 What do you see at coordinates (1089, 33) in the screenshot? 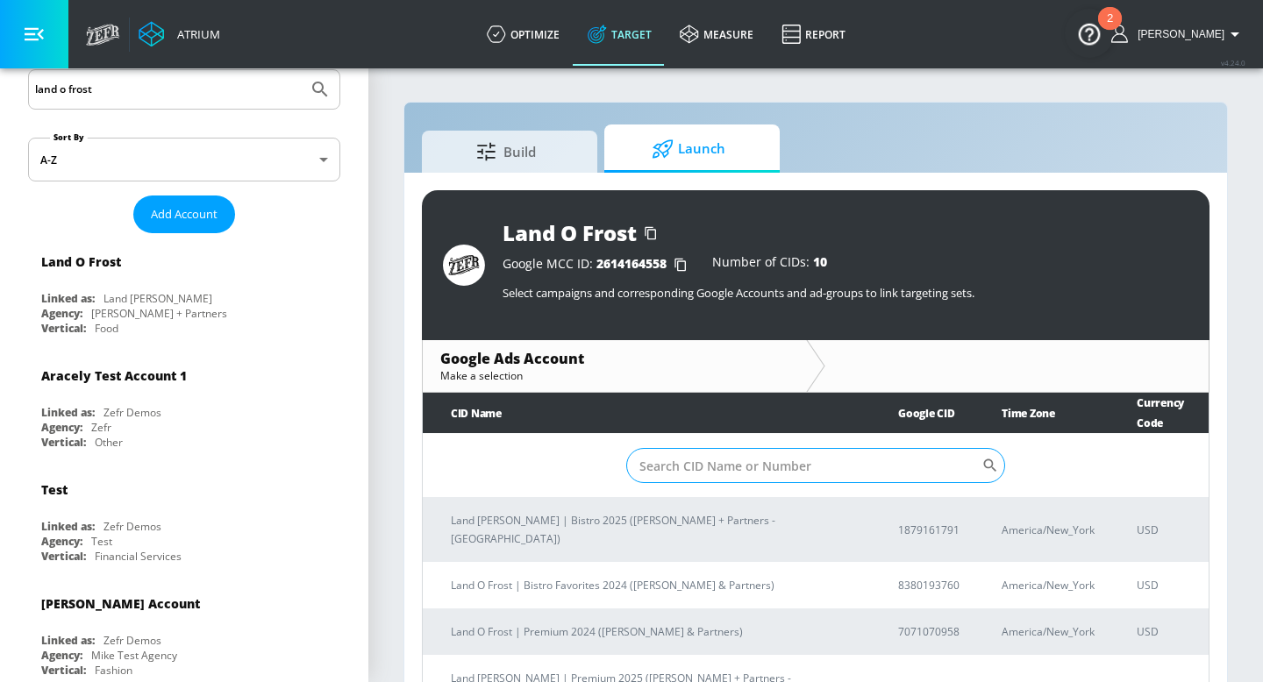
I see `button: Open Resource Center, 2 new notifications` at bounding box center [1089, 33].